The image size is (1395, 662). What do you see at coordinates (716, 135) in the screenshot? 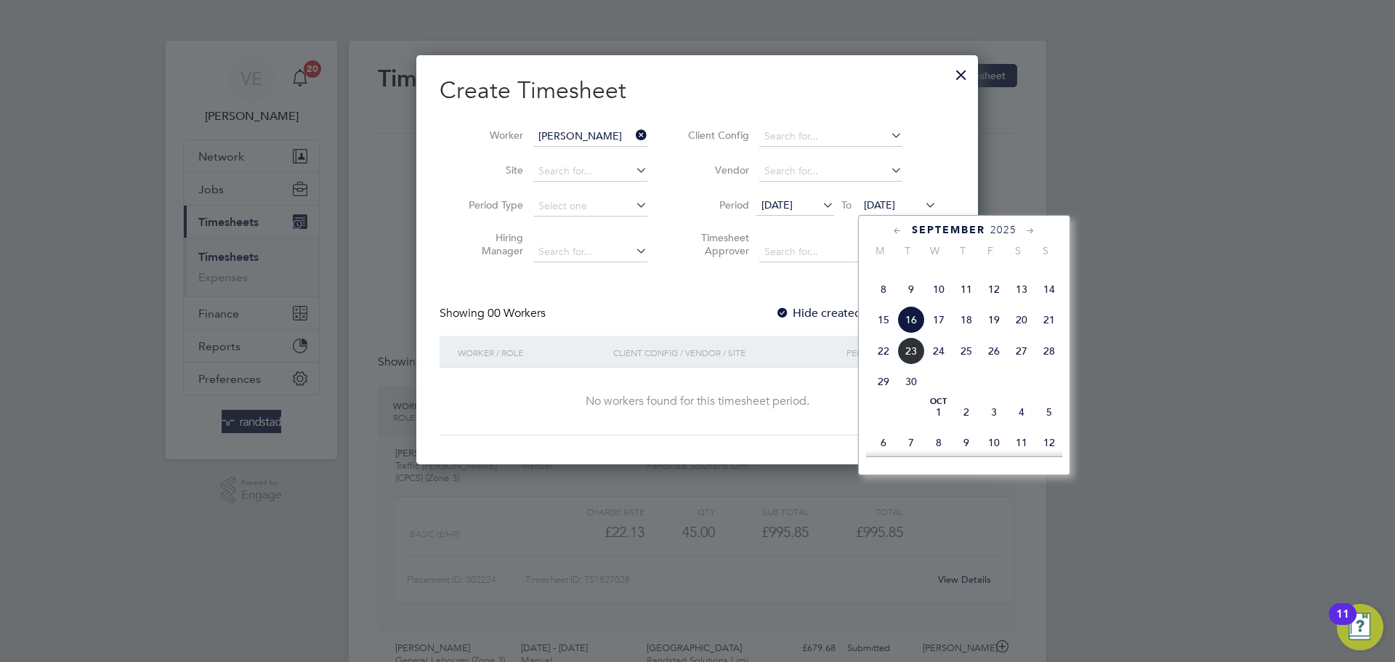
I see `label: Client Config` at bounding box center [716, 135].